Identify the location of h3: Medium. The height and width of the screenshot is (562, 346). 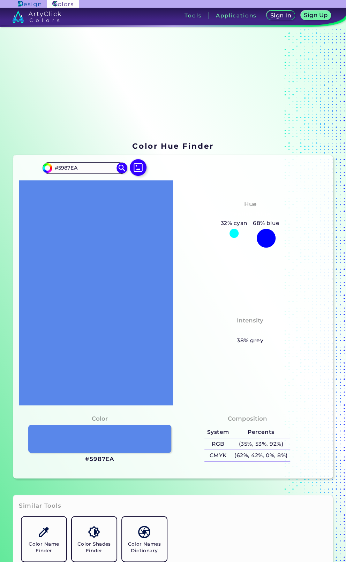
(250, 331).